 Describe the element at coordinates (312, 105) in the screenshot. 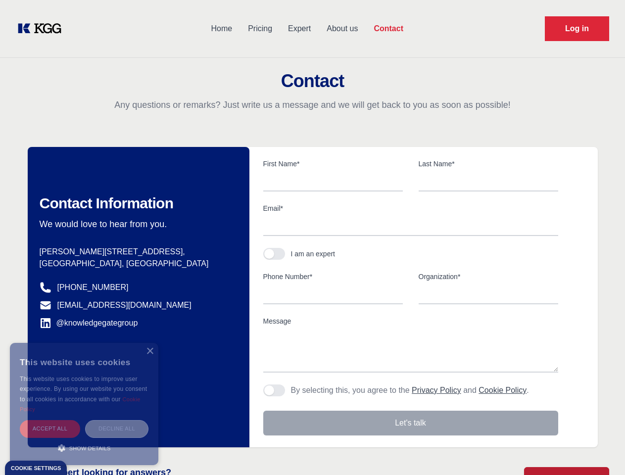

I see `p: Any questions or remarks? Just write us a message and we will get back to you as soon as possible!` at that location.